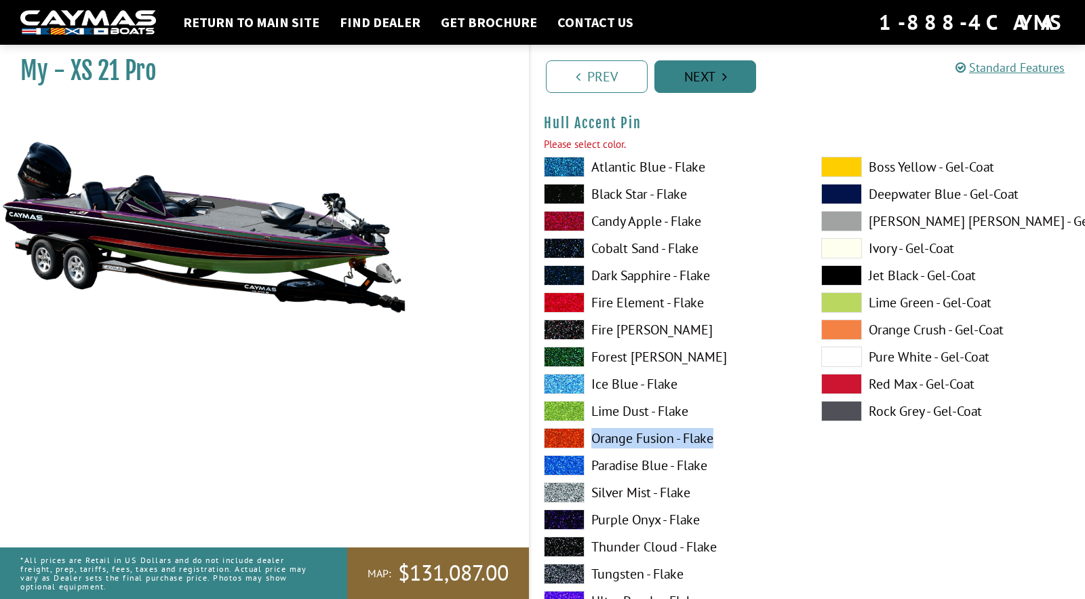 The width and height of the screenshot is (1085, 599). What do you see at coordinates (453, 573) in the screenshot?
I see `span: $131,087.00` at bounding box center [453, 573].